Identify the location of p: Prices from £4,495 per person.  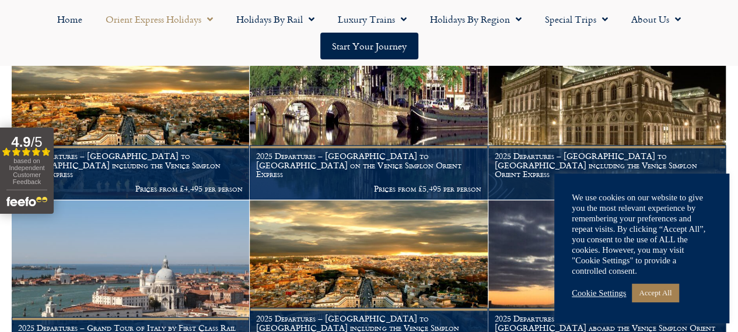
(130, 189).